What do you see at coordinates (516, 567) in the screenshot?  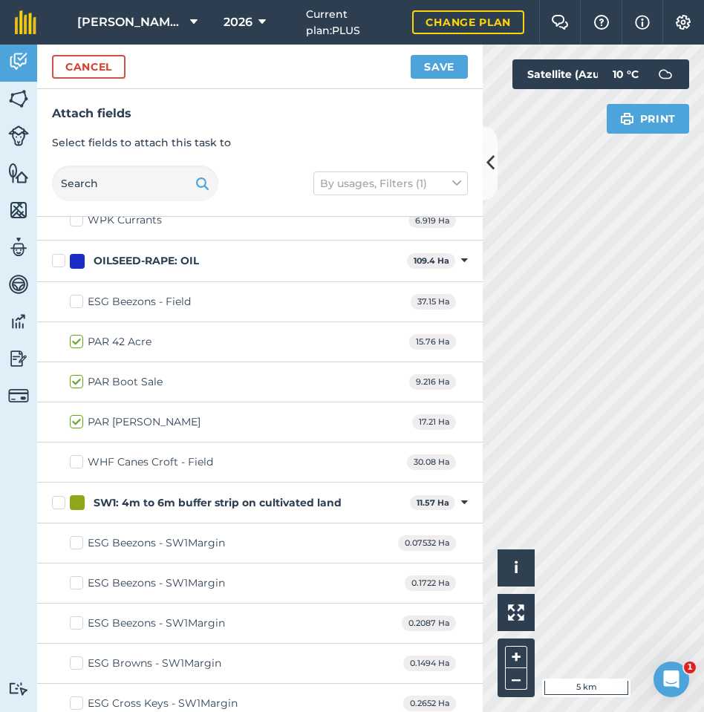 I see `span: i` at bounding box center [516, 567].